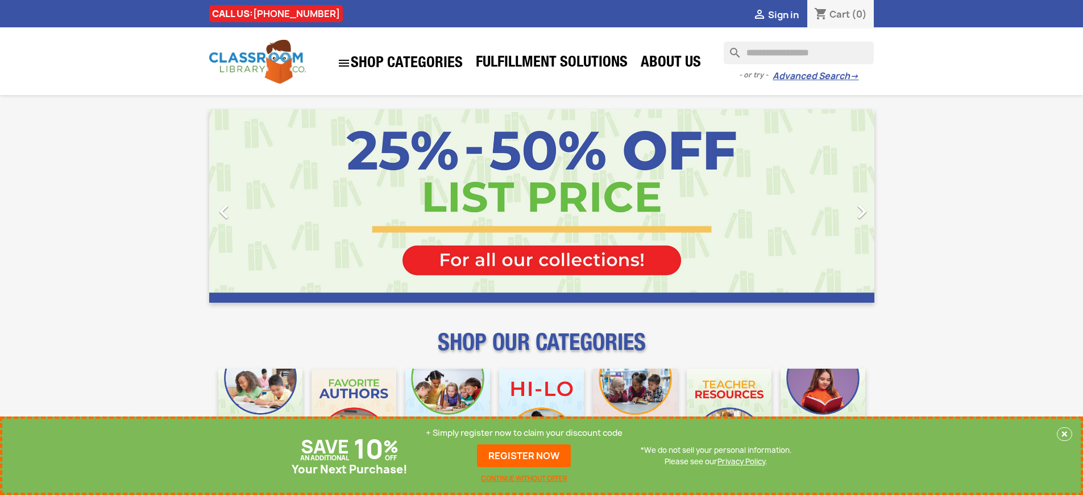 The width and height of the screenshot is (1083, 495). I want to click on img: CLC_Favorite_Authors_Mobile.jpg, so click(354, 410).